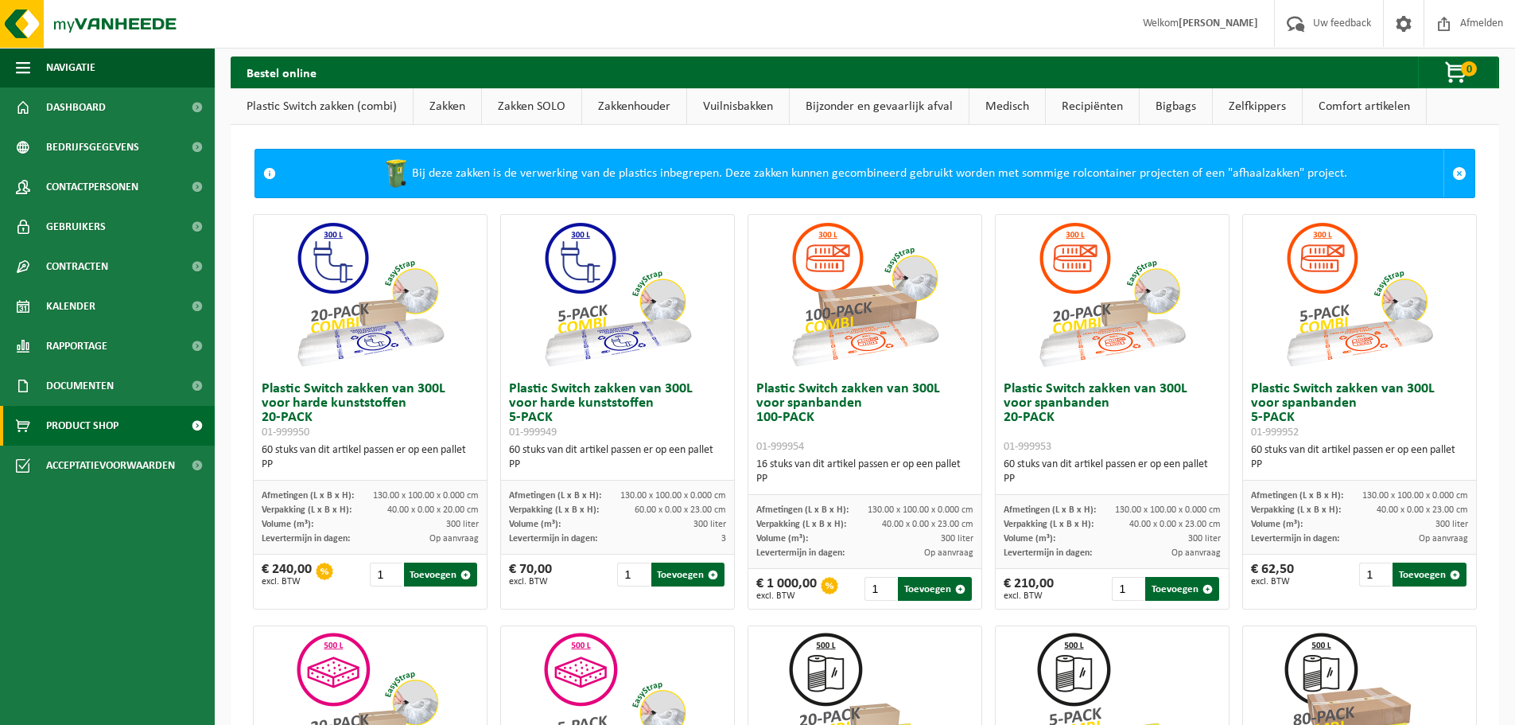  Describe the element at coordinates (680, 510) in the screenshot. I see `span: 60.00 x 0.00 x 23.00 cm` at that location.